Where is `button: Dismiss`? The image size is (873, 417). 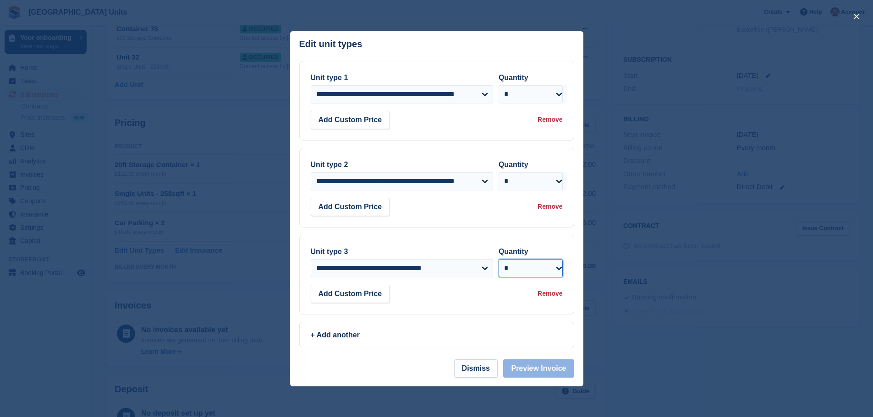 button: Dismiss is located at coordinates (475, 369).